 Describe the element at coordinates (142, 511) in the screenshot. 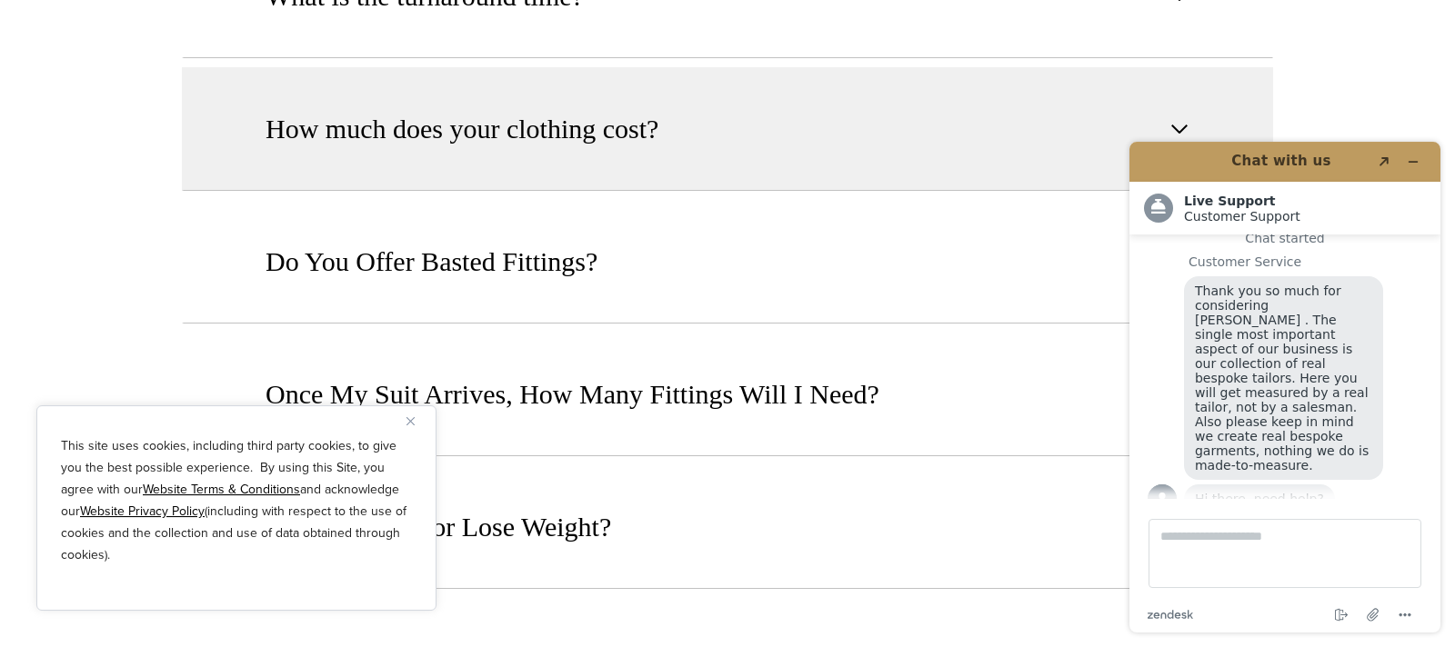

I see `u: Website Privacy Policy` at that location.